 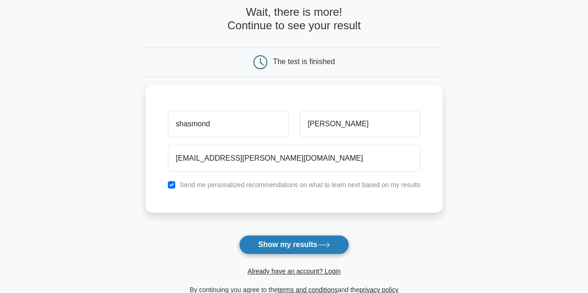 What do you see at coordinates (300, 185) in the screenshot?
I see `label: Send me personalized recommendations on what to learn next based on my results` at bounding box center [300, 185].